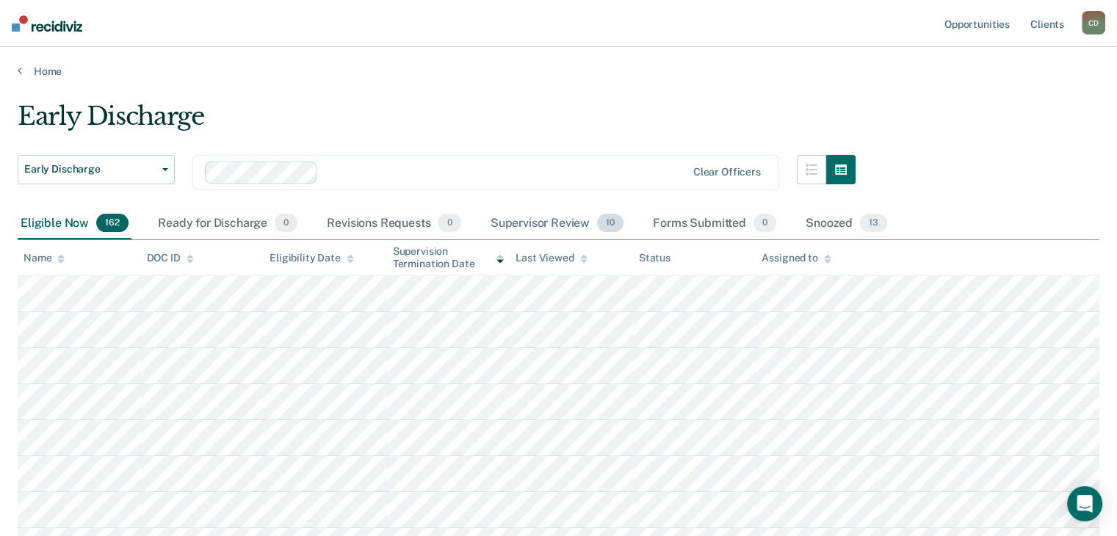  Describe the element at coordinates (74, 224) in the screenshot. I see `div: Eligible Now162` at that location.